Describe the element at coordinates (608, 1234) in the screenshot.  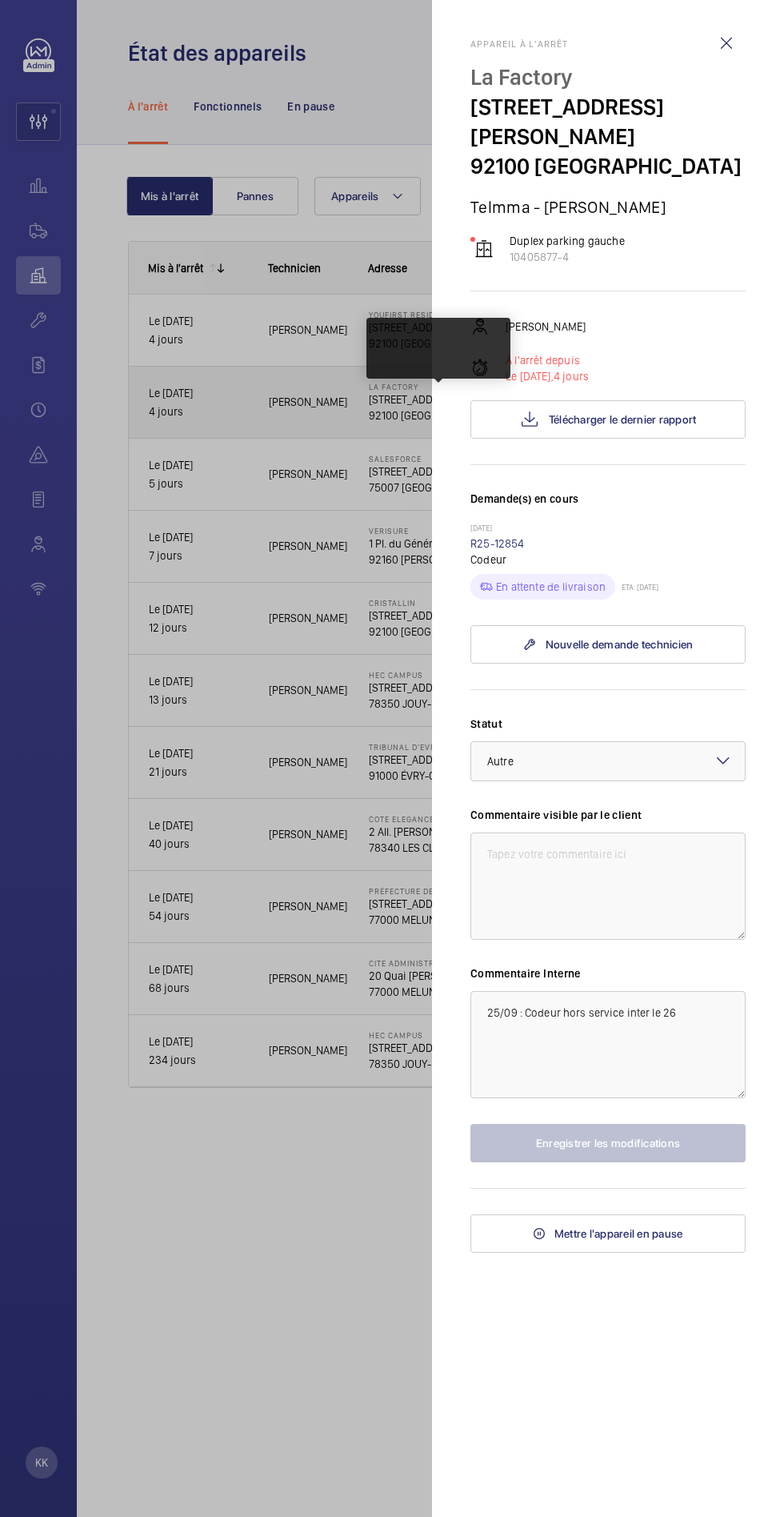
I see `button: Mettre l'appareil en pause` at that location.